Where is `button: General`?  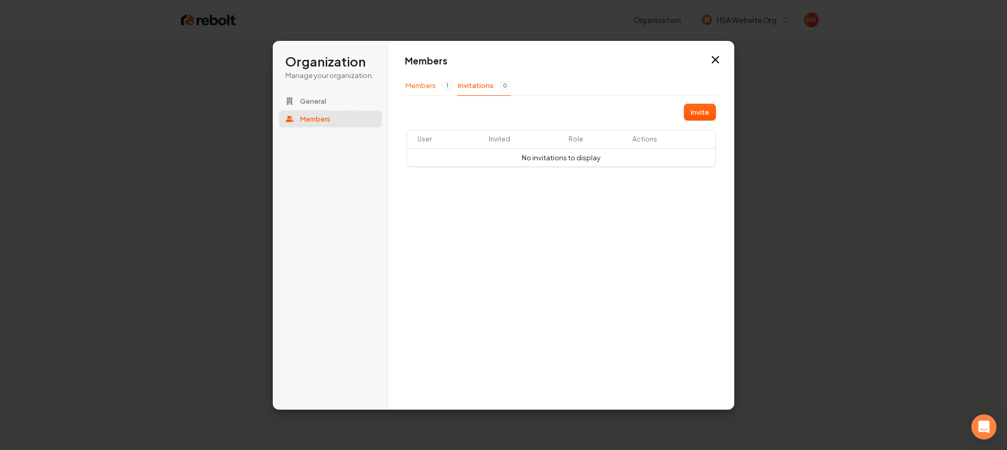
button: General is located at coordinates (330, 101).